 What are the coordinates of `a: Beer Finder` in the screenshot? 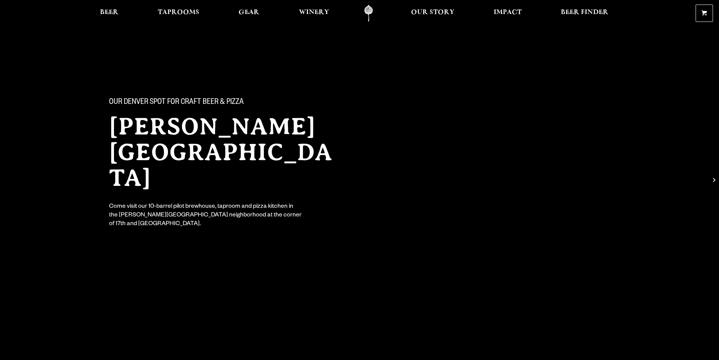 It's located at (585, 13).